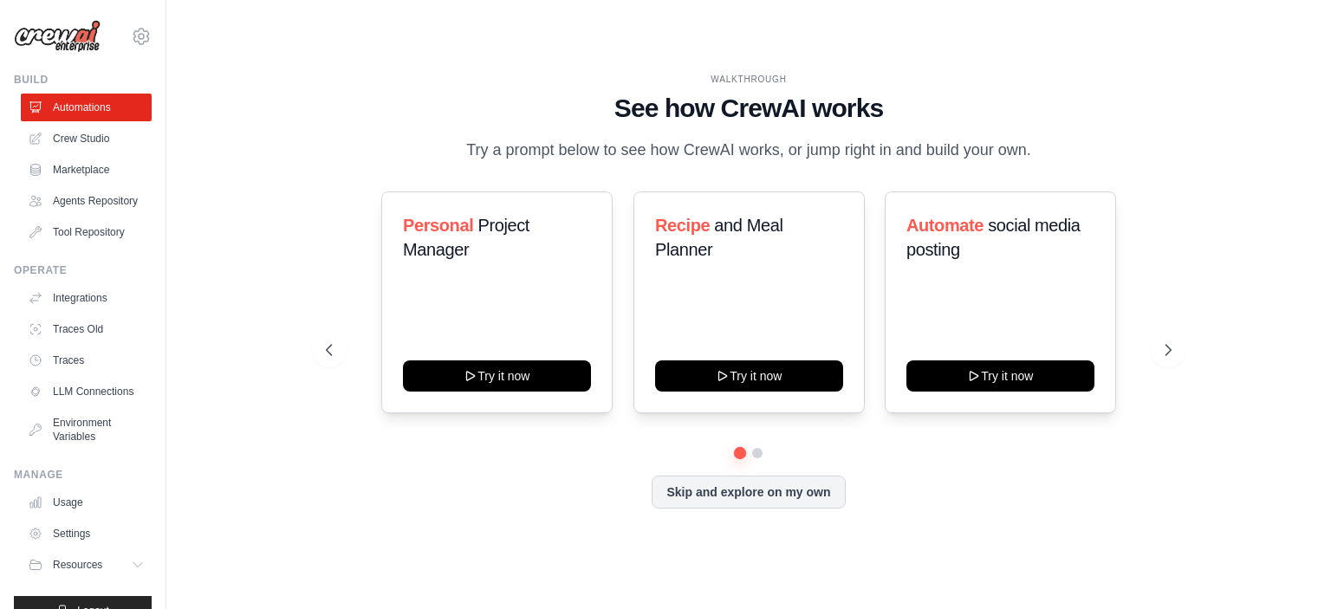 This screenshot has width=1331, height=609. What do you see at coordinates (86, 170) in the screenshot?
I see `a: Marketplace` at bounding box center [86, 170].